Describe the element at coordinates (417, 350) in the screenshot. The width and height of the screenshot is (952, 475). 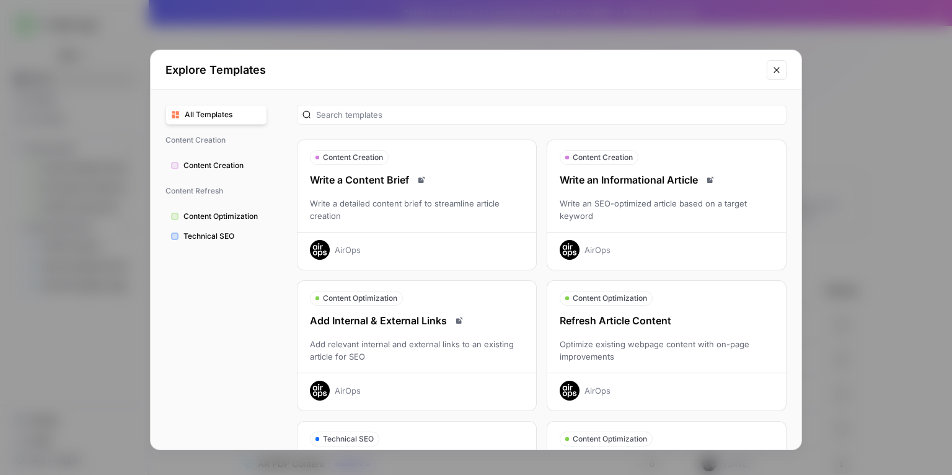
I see `div: Add relevant internal and external links to an existing article for SEO` at that location.